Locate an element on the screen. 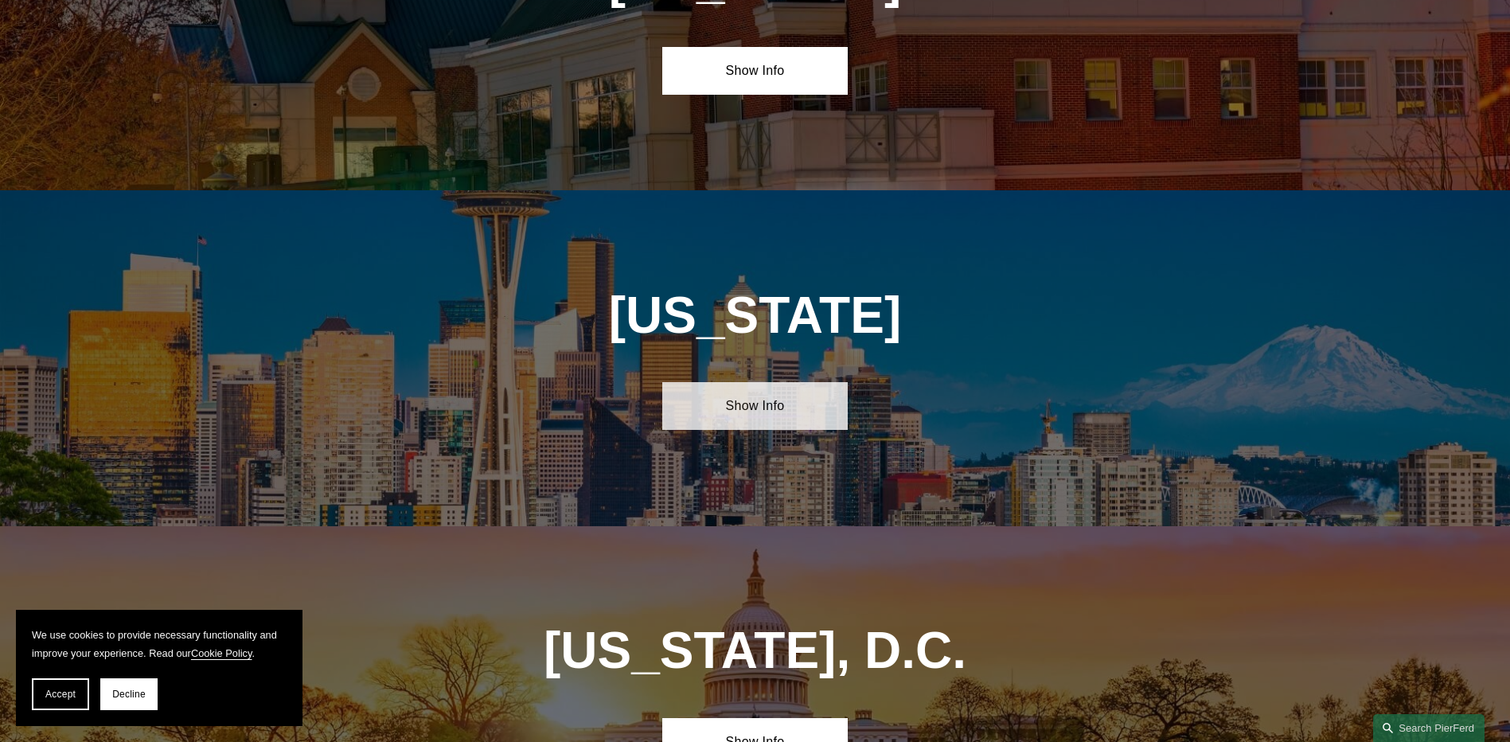  p: We use cookies to provide necessary functionality and improve your experience. Read our . is located at coordinates (159, 644).